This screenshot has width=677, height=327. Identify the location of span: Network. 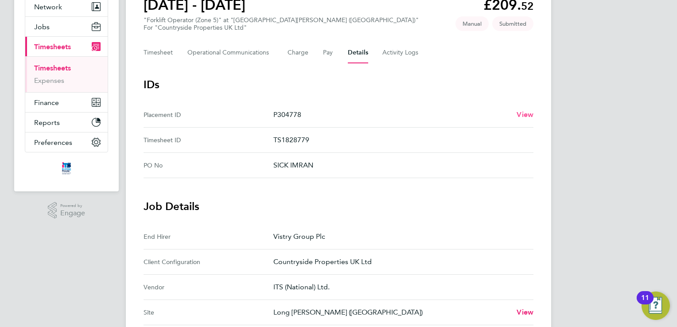
(48, 7).